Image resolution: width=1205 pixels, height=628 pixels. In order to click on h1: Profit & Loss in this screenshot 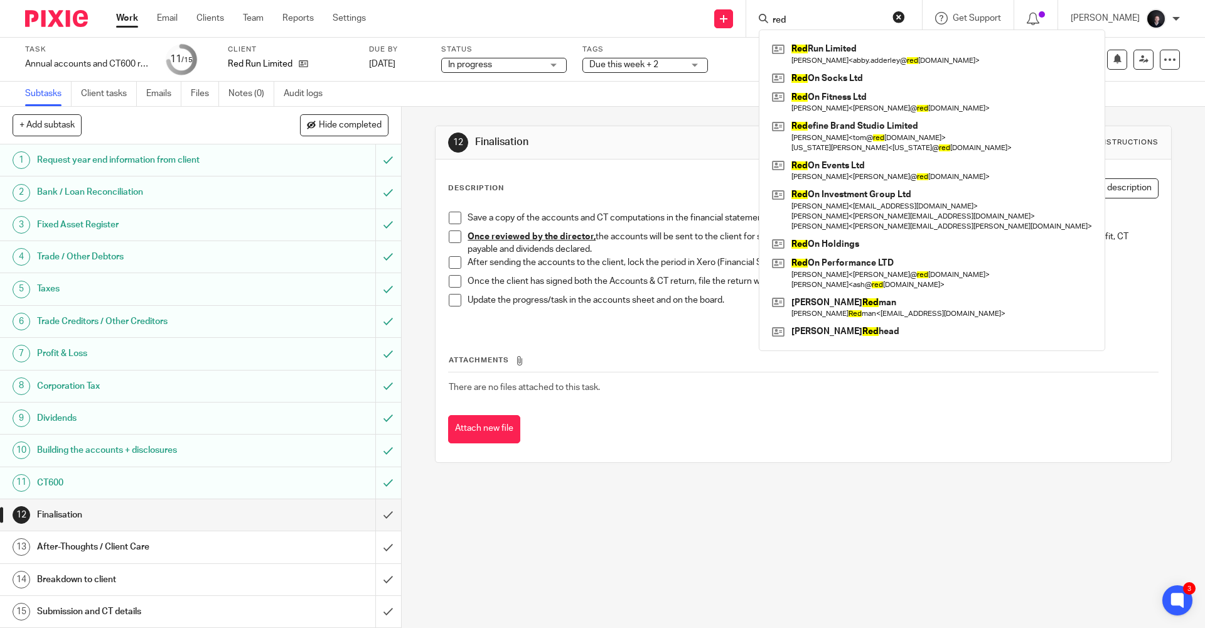, I will do `click(146, 353)`.